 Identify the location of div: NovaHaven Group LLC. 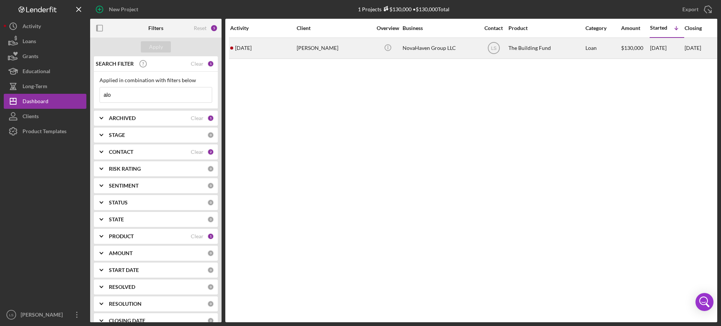
(440, 48).